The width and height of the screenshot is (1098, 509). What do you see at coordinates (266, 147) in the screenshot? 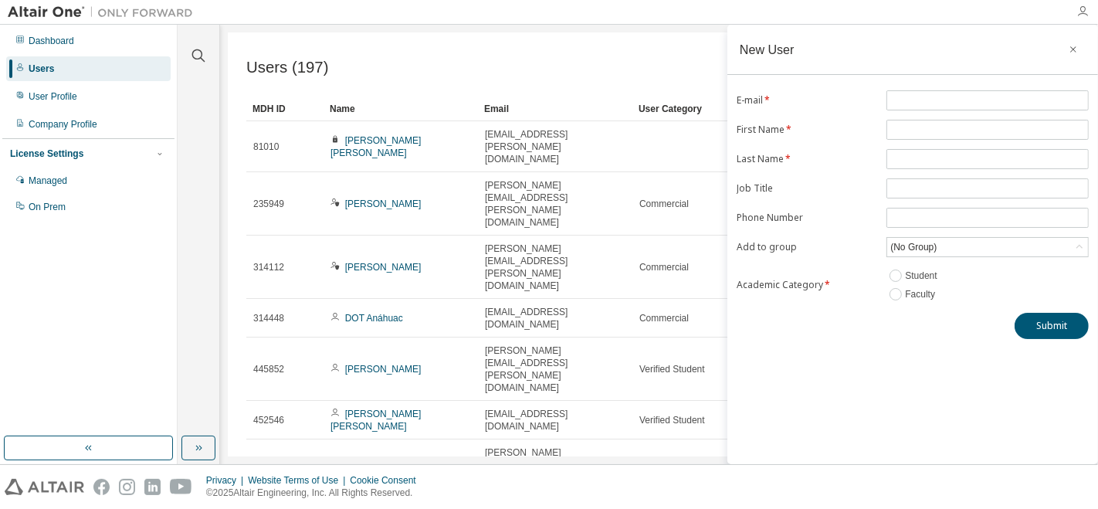
I see `span: 81010` at bounding box center [266, 147].